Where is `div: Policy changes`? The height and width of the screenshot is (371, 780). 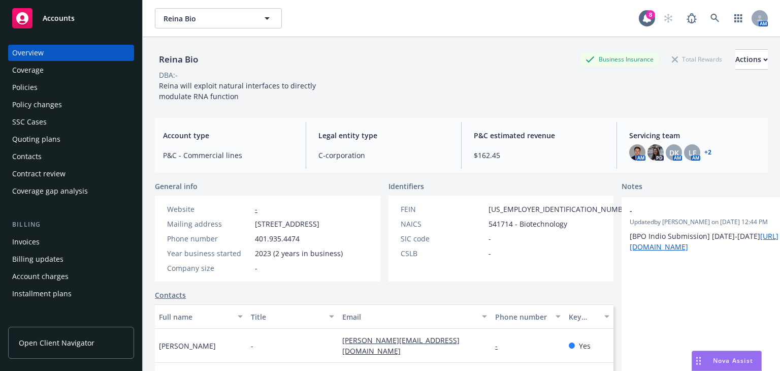 div: Policy changes is located at coordinates (37, 105).